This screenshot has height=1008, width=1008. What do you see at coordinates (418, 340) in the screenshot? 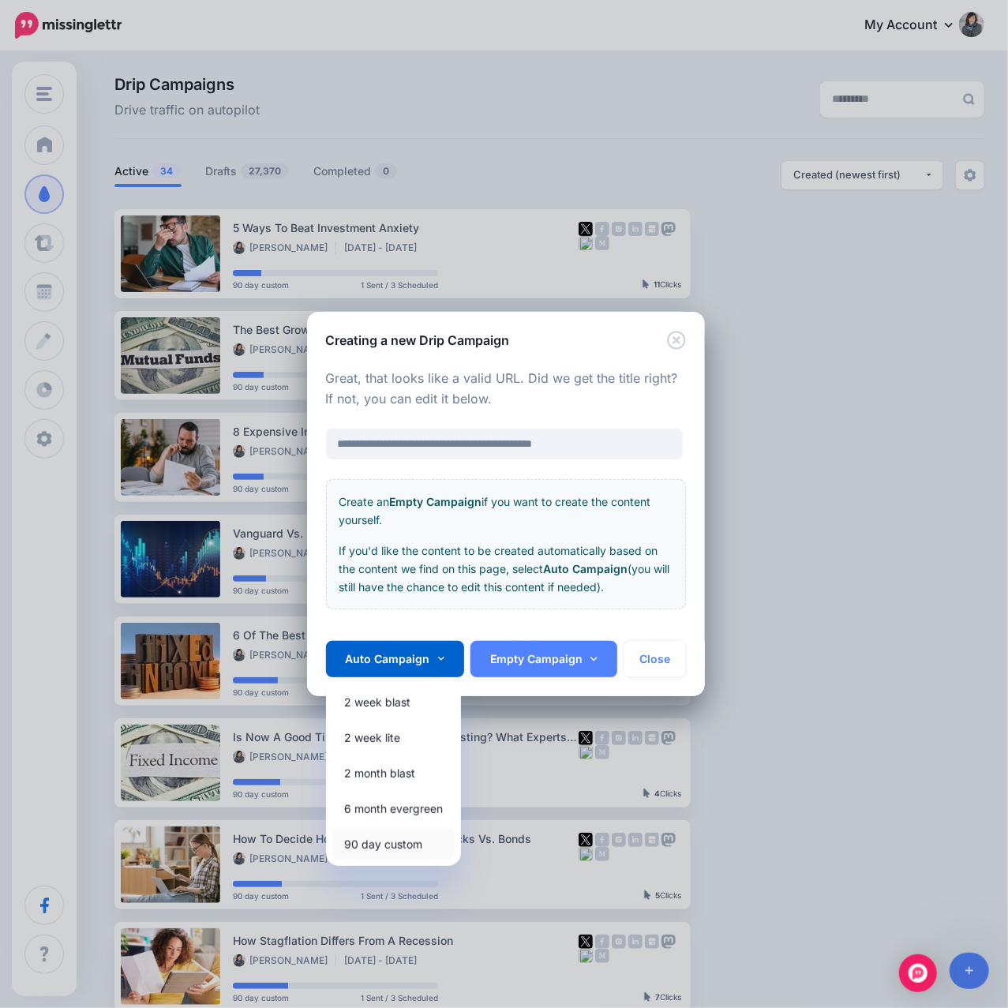
I see `h5: Creating a new Drip Campaign` at bounding box center [418, 340].